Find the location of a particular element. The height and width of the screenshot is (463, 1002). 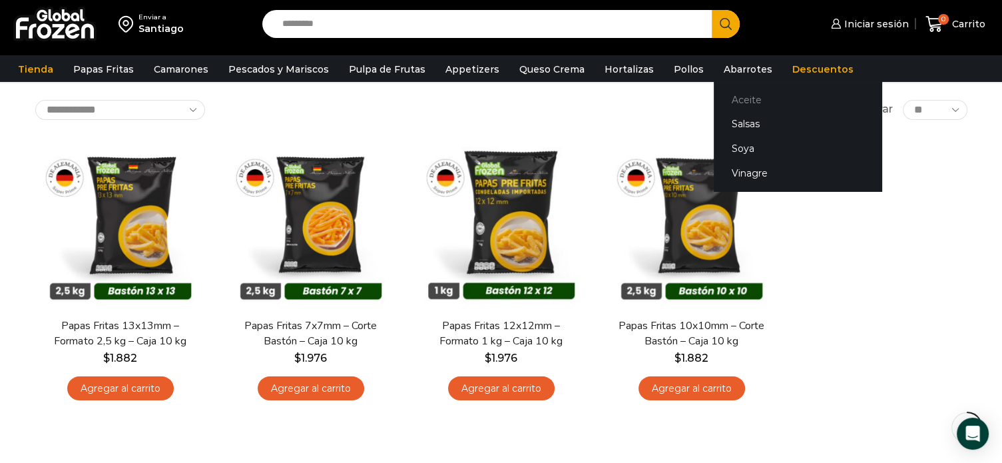

img: address-field-icon.svg is located at coordinates (129, 24).